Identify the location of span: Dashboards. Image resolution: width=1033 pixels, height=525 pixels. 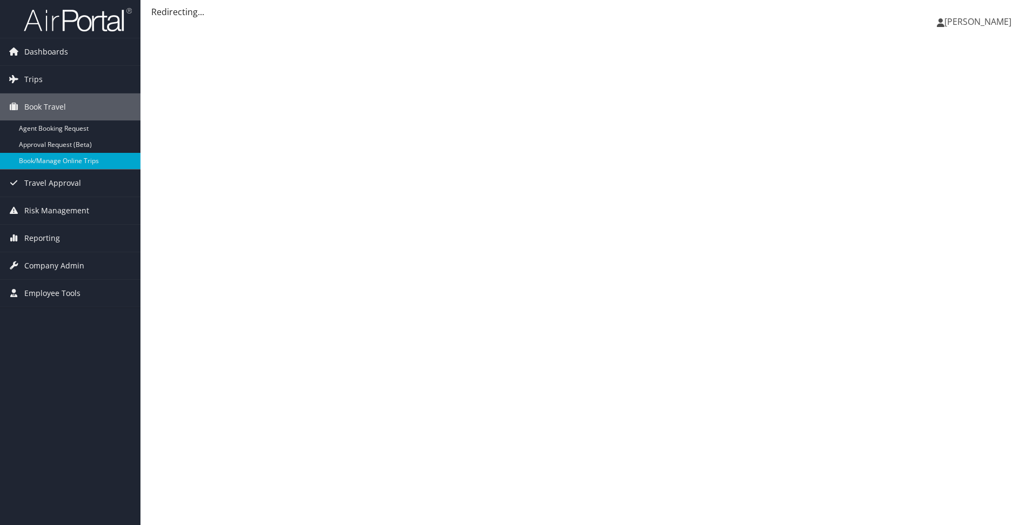
(46, 52).